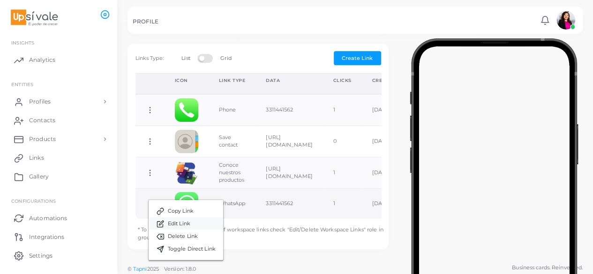 The width and height of the screenshot is (593, 274). Describe the element at coordinates (289, 81) in the screenshot. I see `div: Data` at that location.